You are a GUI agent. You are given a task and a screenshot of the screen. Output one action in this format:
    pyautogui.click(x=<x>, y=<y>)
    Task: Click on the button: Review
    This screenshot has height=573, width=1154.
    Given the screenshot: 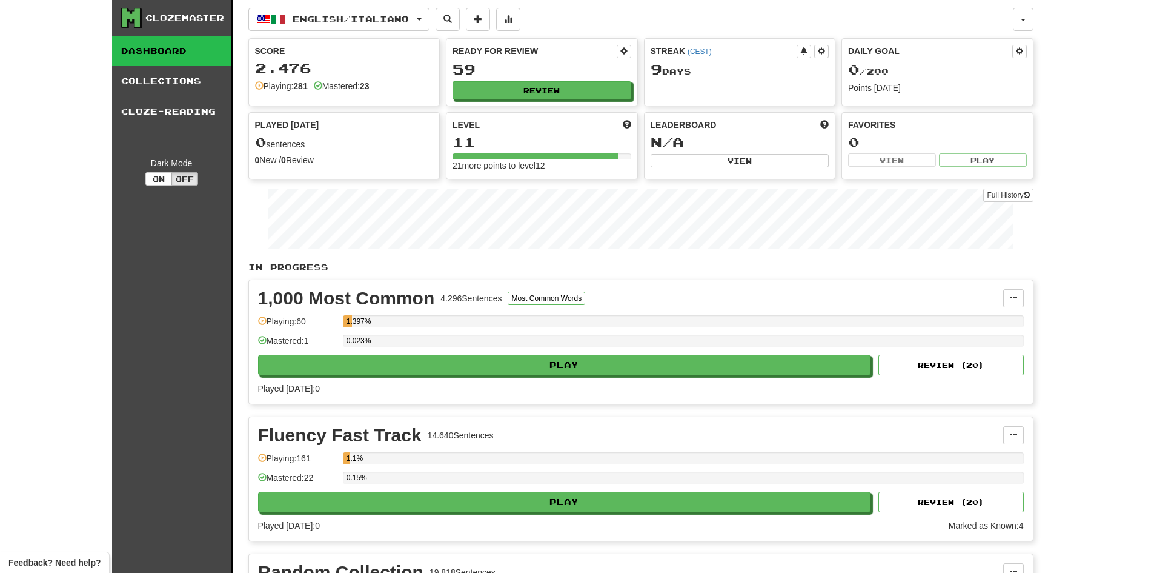 What is the action you would take?
    pyautogui.click(x=542, y=90)
    